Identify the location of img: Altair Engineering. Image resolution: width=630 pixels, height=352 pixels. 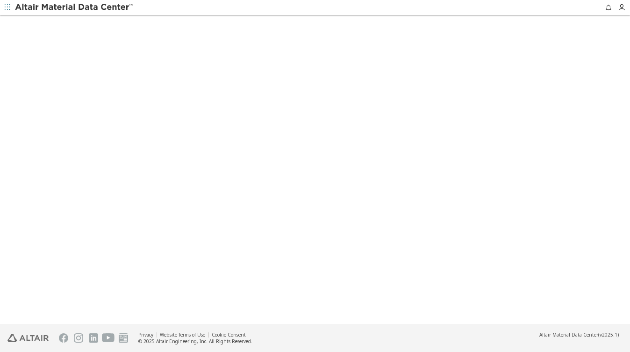
(28, 338).